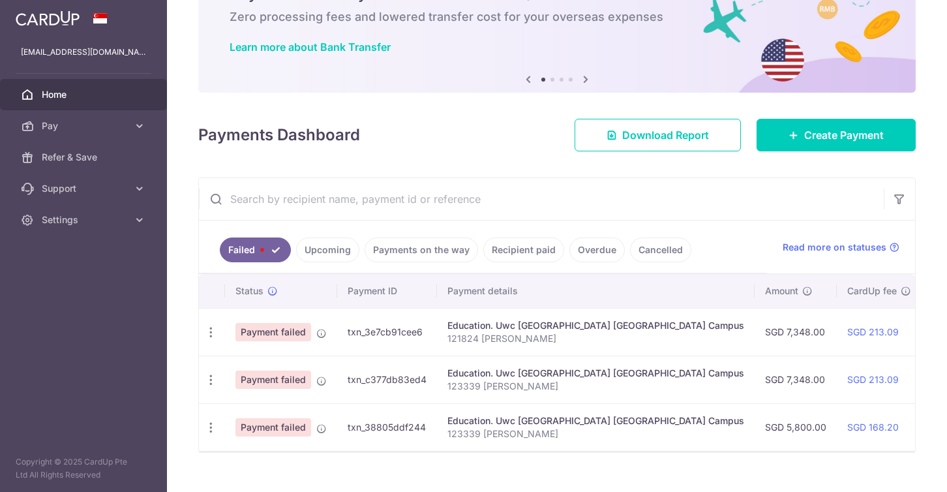 The height and width of the screenshot is (492, 947). What do you see at coordinates (310, 47) in the screenshot?
I see `a: Learn more about Bank Transfer` at bounding box center [310, 47].